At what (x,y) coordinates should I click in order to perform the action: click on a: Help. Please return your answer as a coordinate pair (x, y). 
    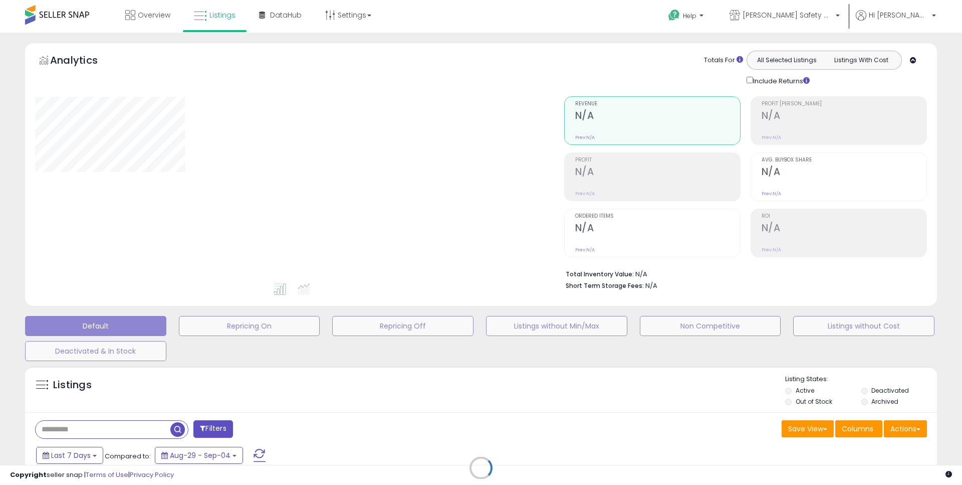
    Looking at the image, I should click on (687, 17).